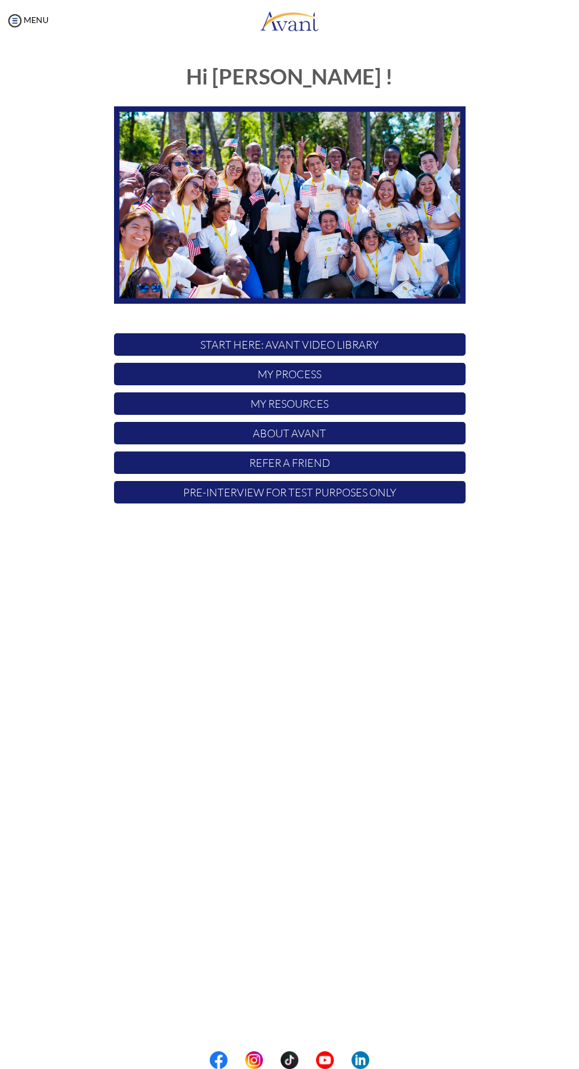  I want to click on img: HomeScreenImage.png, so click(289, 205).